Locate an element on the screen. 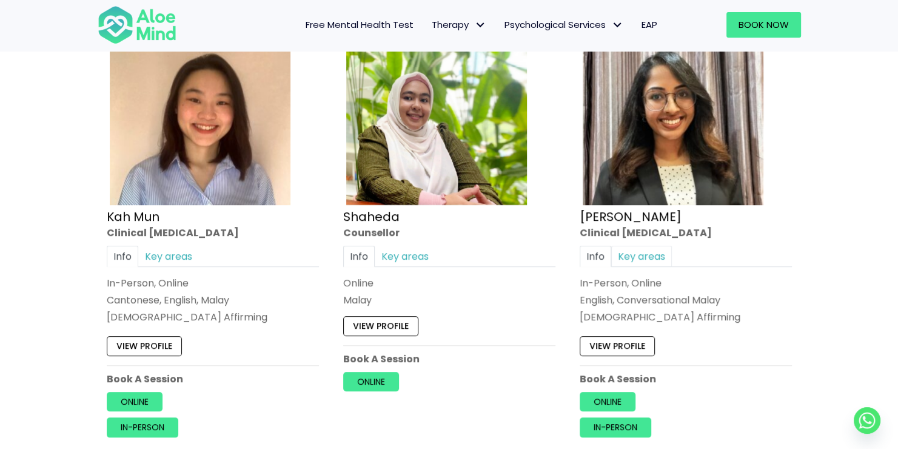  a: Psychological ServicesPsychological Services: submenu is located at coordinates (564, 25).